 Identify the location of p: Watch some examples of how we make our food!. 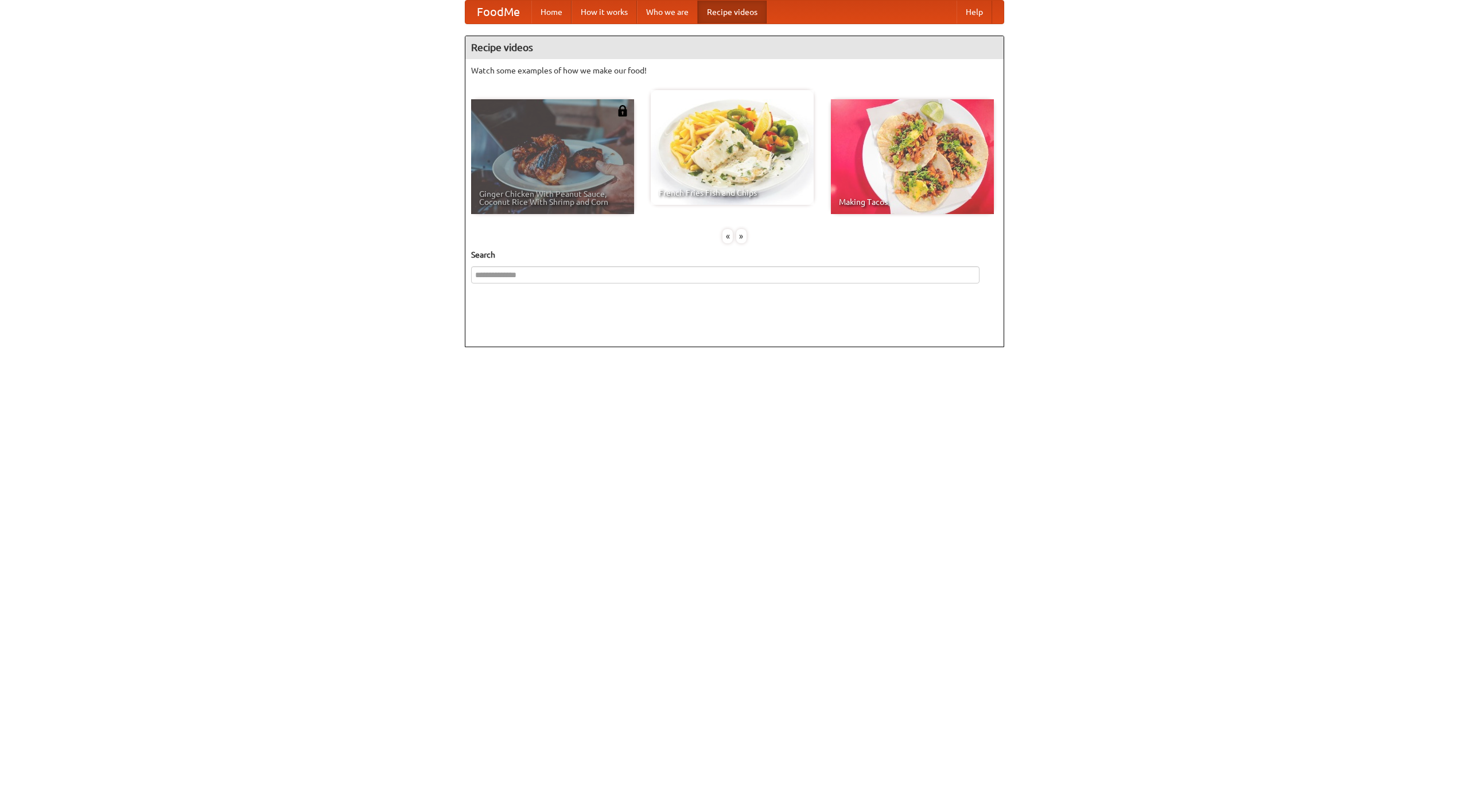
(734, 71).